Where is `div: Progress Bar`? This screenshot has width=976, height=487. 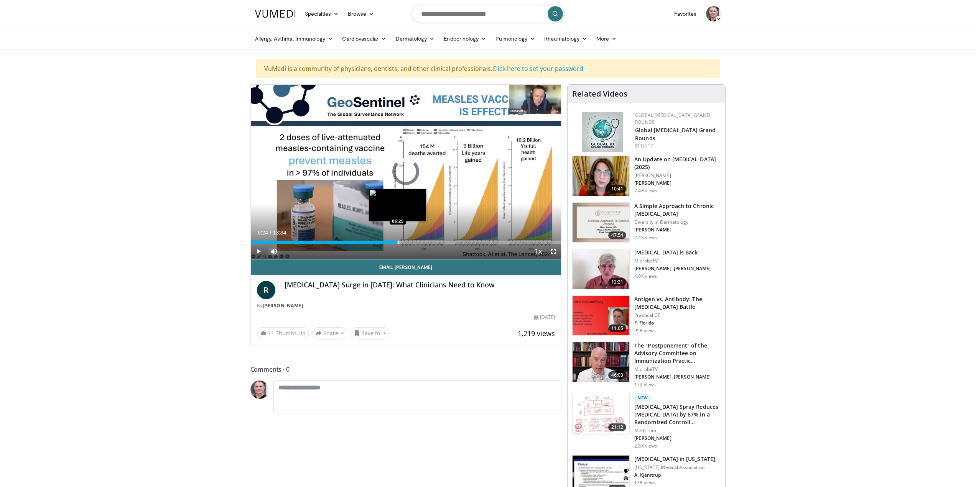 div: Progress Bar is located at coordinates (406, 242).